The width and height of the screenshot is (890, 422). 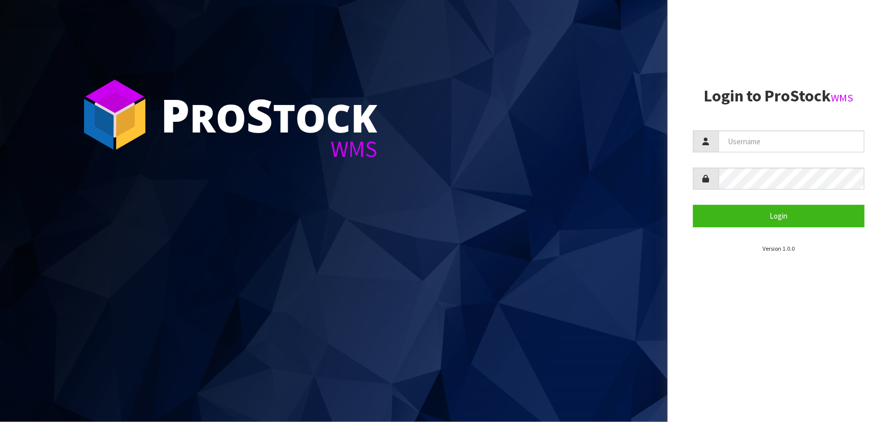 What do you see at coordinates (842, 98) in the screenshot?
I see `small: WMS` at bounding box center [842, 98].